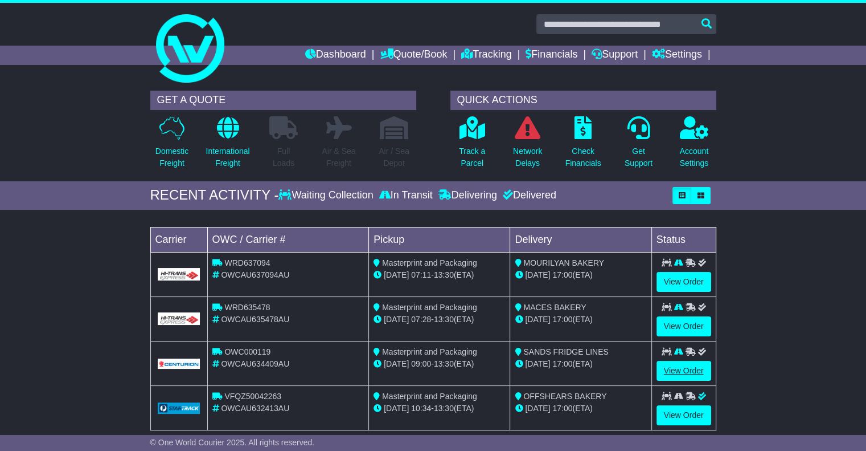  I want to click on span: OWCAU632413AU, so click(255, 408).